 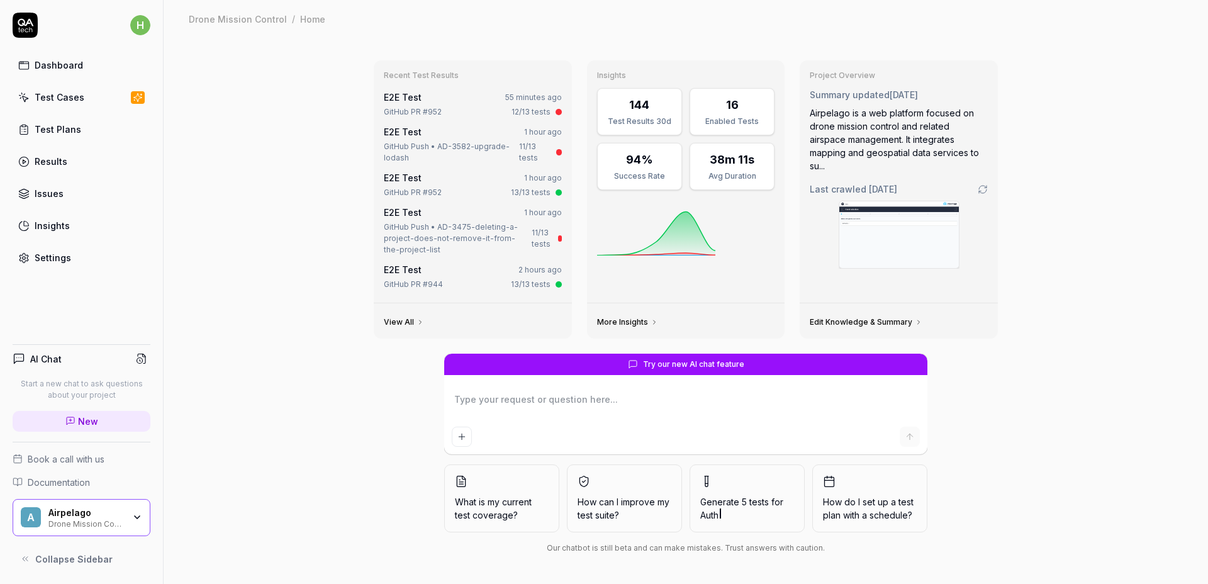 What do you see at coordinates (81, 482) in the screenshot?
I see `a: Documentation` at bounding box center [81, 482].